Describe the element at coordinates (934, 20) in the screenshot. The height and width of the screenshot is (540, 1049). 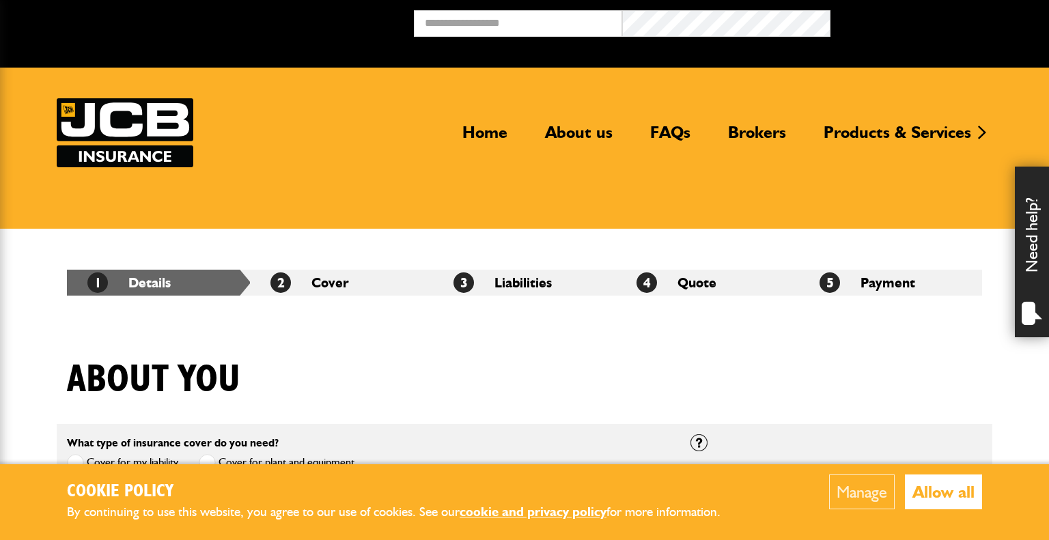
I see `button: Broker Login` at that location.